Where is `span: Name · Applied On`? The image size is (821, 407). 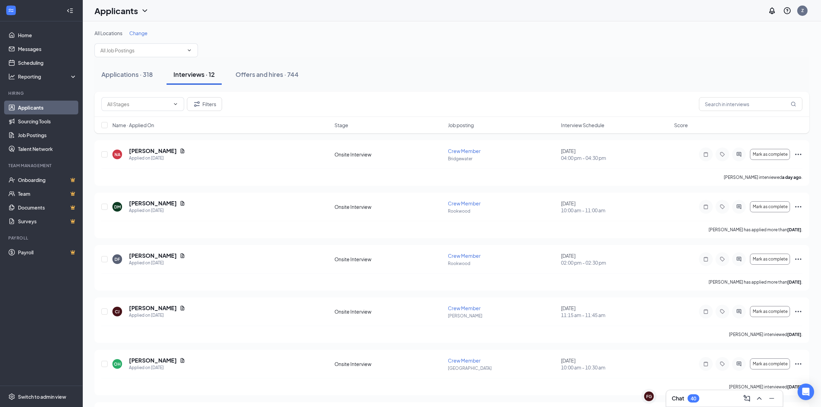
span: Name · Applied On is located at coordinates (133, 125).